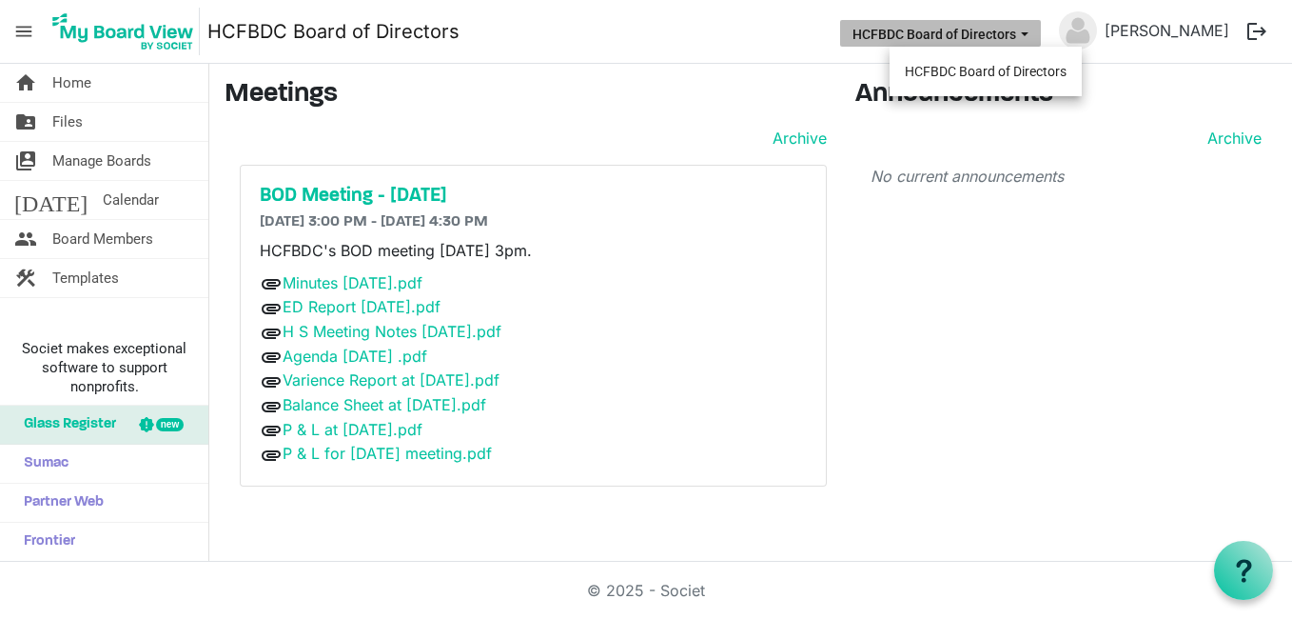 The width and height of the screenshot is (1292, 619). Describe the element at coordinates (102, 161) in the screenshot. I see `span: Manage Boards` at that location.